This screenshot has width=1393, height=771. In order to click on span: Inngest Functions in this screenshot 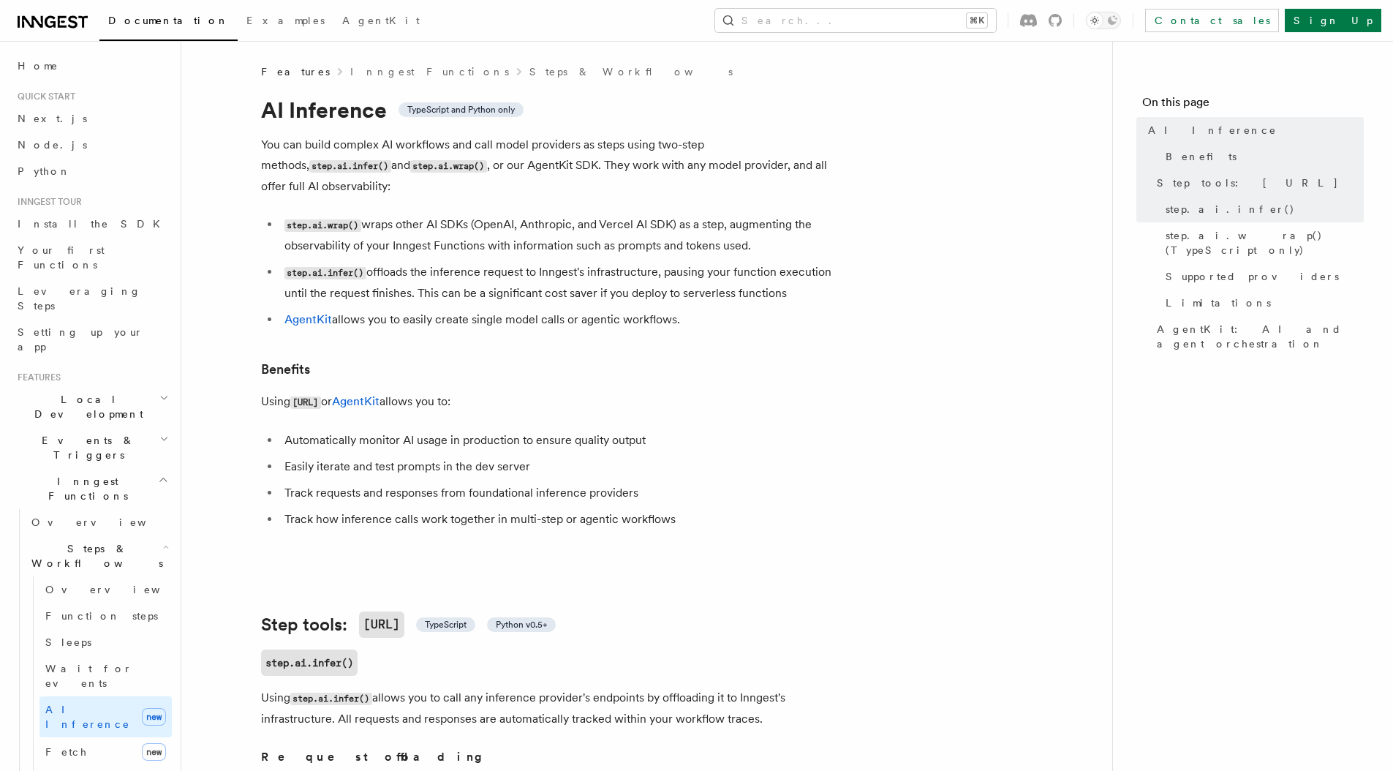, I will do `click(85, 489)`.